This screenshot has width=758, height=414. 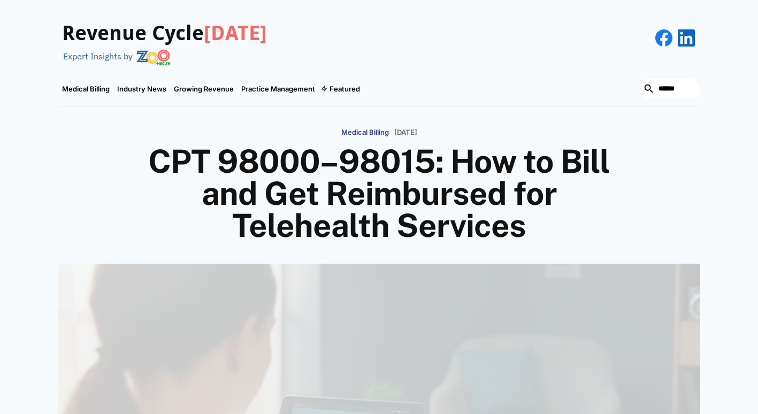 What do you see at coordinates (204, 89) in the screenshot?
I see `a: Growing Revenue` at bounding box center [204, 89].